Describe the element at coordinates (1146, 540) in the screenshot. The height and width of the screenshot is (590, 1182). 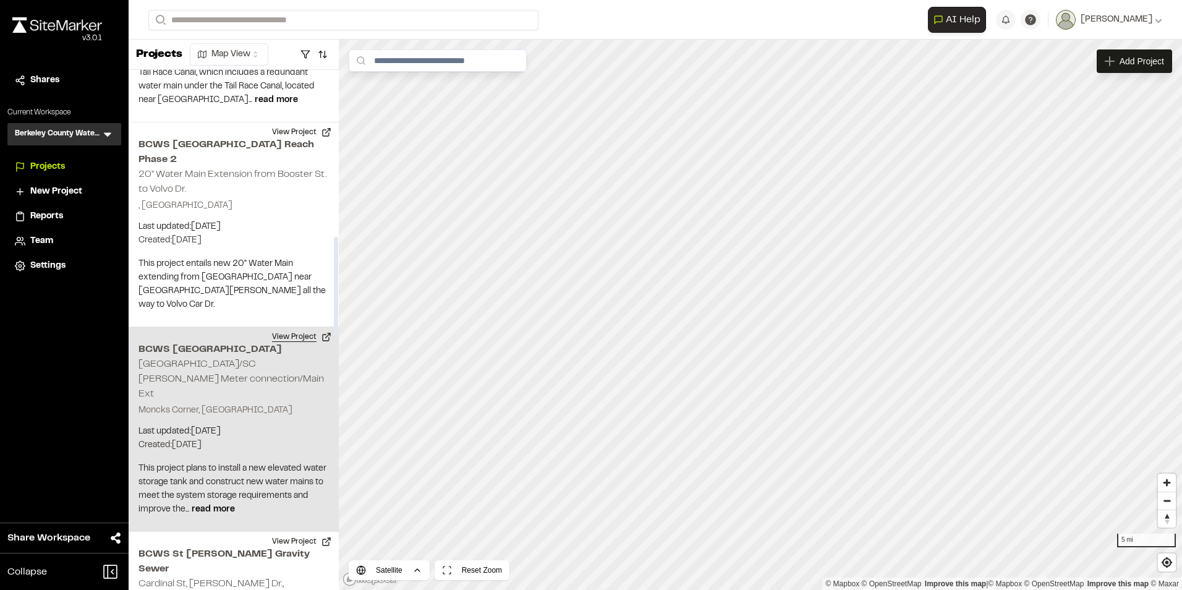
I see `div: 5 mi` at that location.